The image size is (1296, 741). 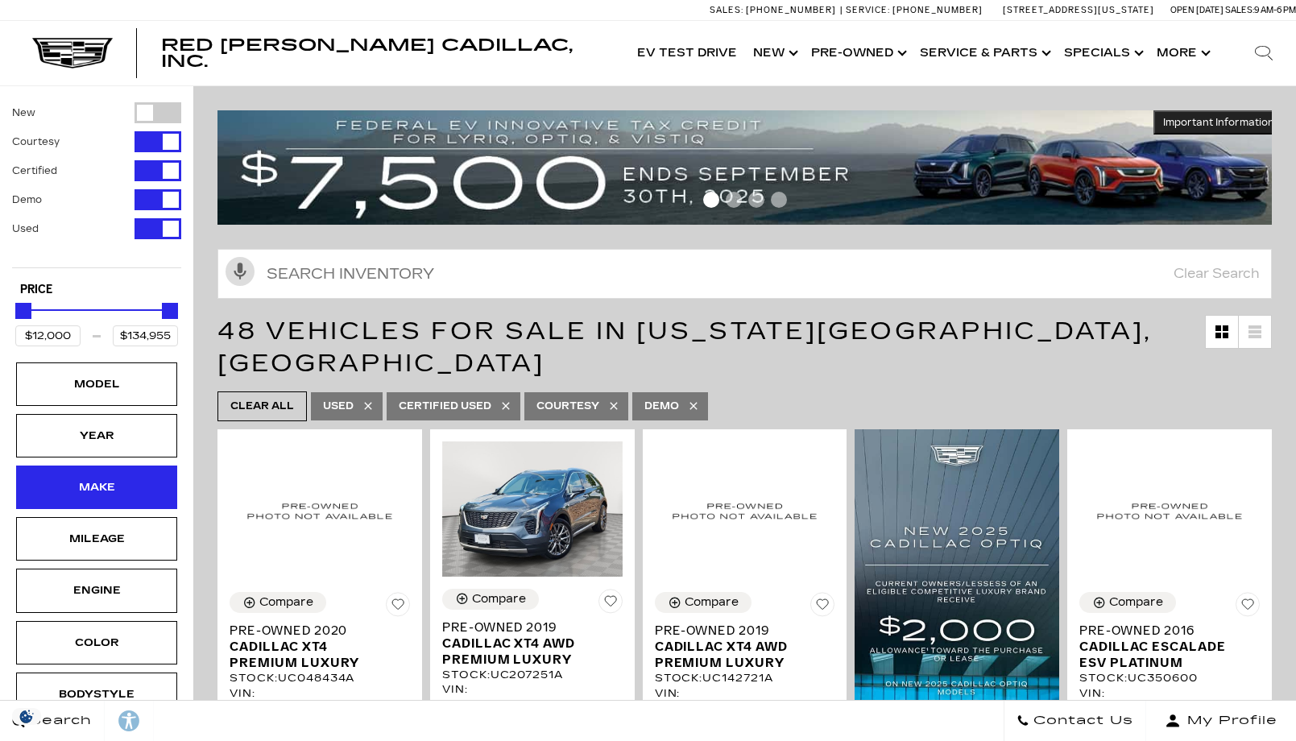 I want to click on input: Maximum, so click(x=145, y=336).